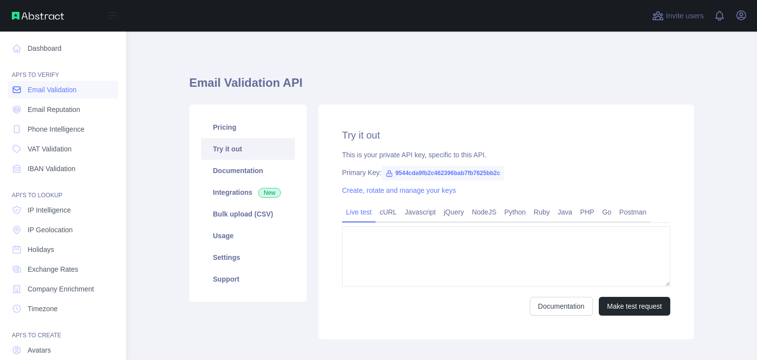  I want to click on a: PHP, so click(587, 212).